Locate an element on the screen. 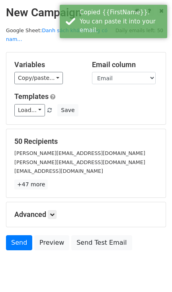  a: Preview is located at coordinates (52, 243).